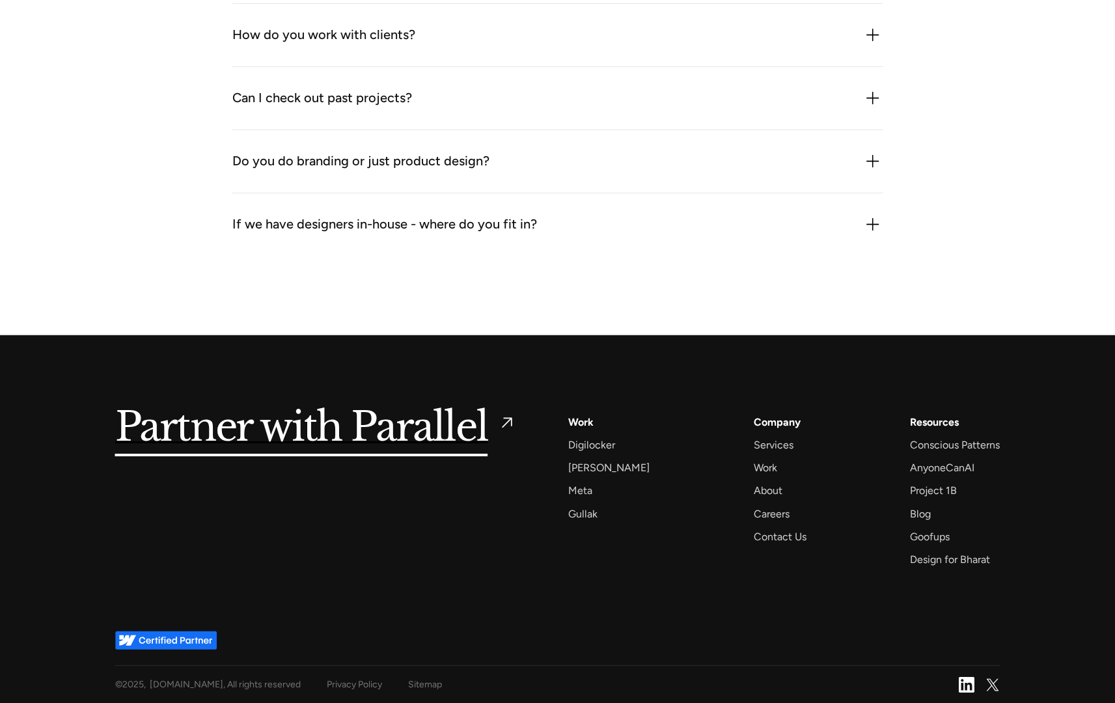 This screenshot has width=1115, height=703. What do you see at coordinates (955, 445) in the screenshot?
I see `a: Conscious Patterns` at bounding box center [955, 445].